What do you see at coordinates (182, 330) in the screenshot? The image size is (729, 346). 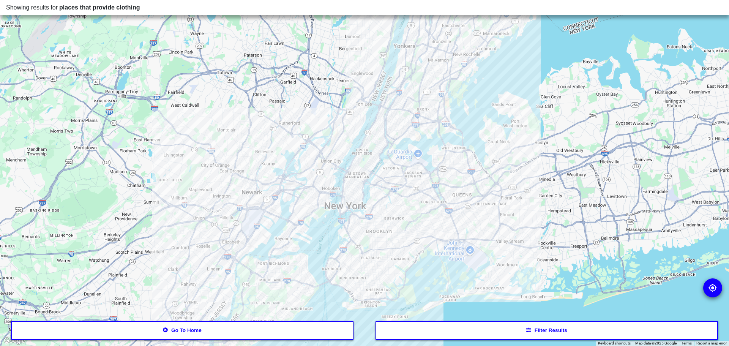 I see `button: Go to home` at bounding box center [182, 330].